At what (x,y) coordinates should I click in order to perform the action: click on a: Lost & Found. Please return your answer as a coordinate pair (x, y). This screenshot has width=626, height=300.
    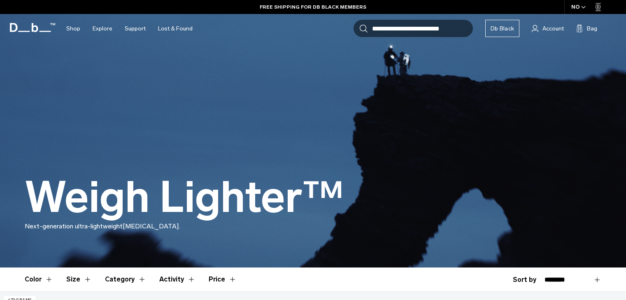
    Looking at the image, I should click on (175, 28).